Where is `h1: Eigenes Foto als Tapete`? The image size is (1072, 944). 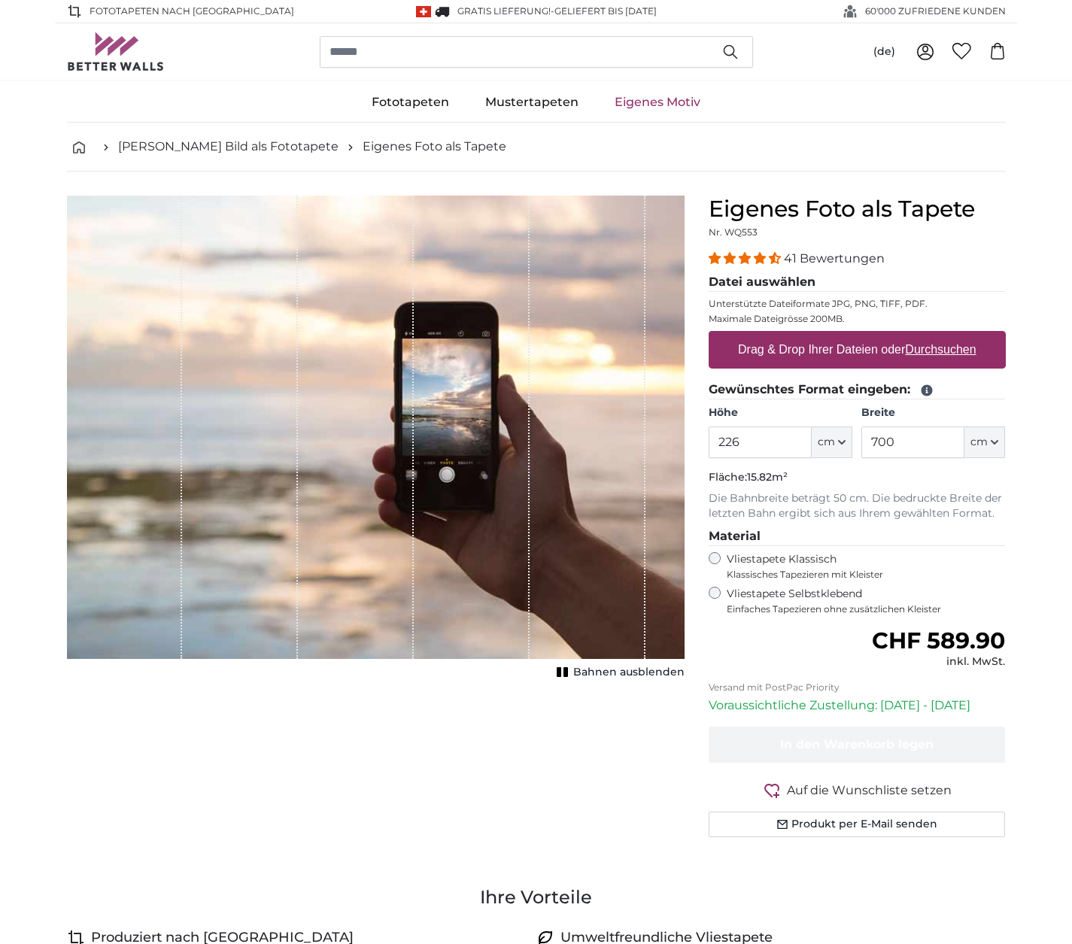 h1: Eigenes Foto als Tapete is located at coordinates (857, 209).